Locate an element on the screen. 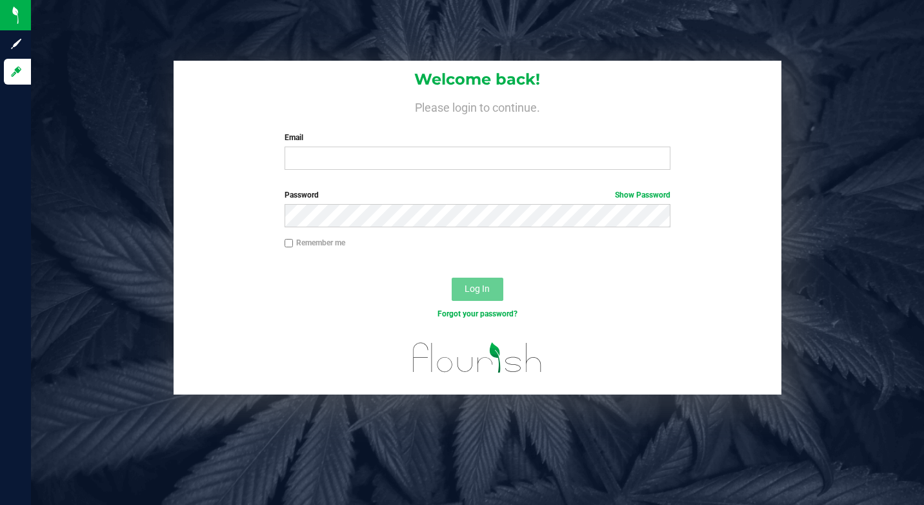 This screenshot has width=924, height=505. inline-svg: Log in is located at coordinates (16, 72).